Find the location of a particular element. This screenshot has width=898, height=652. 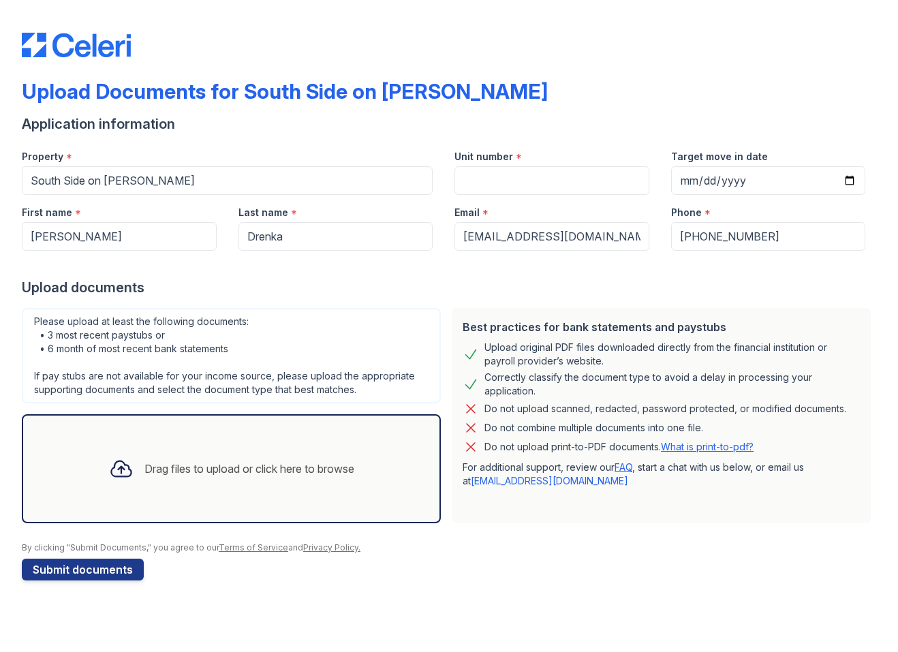

div: Do not combine multiple documents into one file. is located at coordinates (594, 428).